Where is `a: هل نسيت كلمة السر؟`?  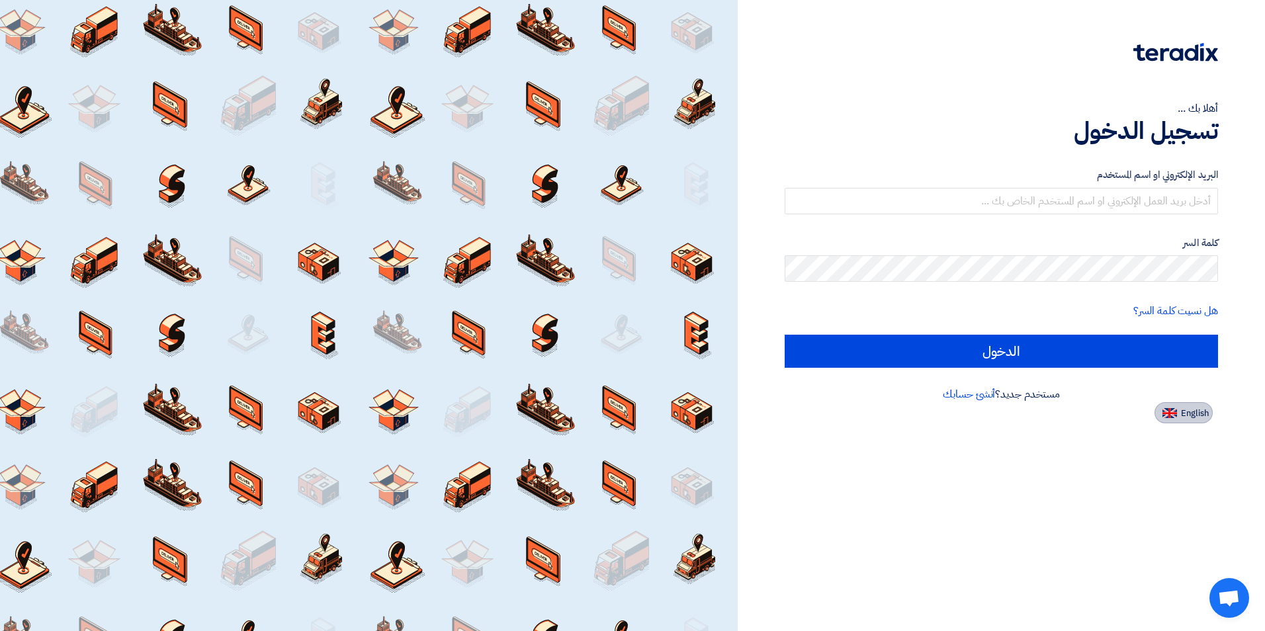 a: هل نسيت كلمة السر؟ is located at coordinates (1175, 311).